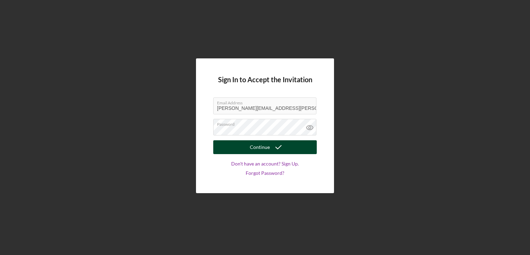  I want to click on a: Forgot Password?, so click(265, 173).